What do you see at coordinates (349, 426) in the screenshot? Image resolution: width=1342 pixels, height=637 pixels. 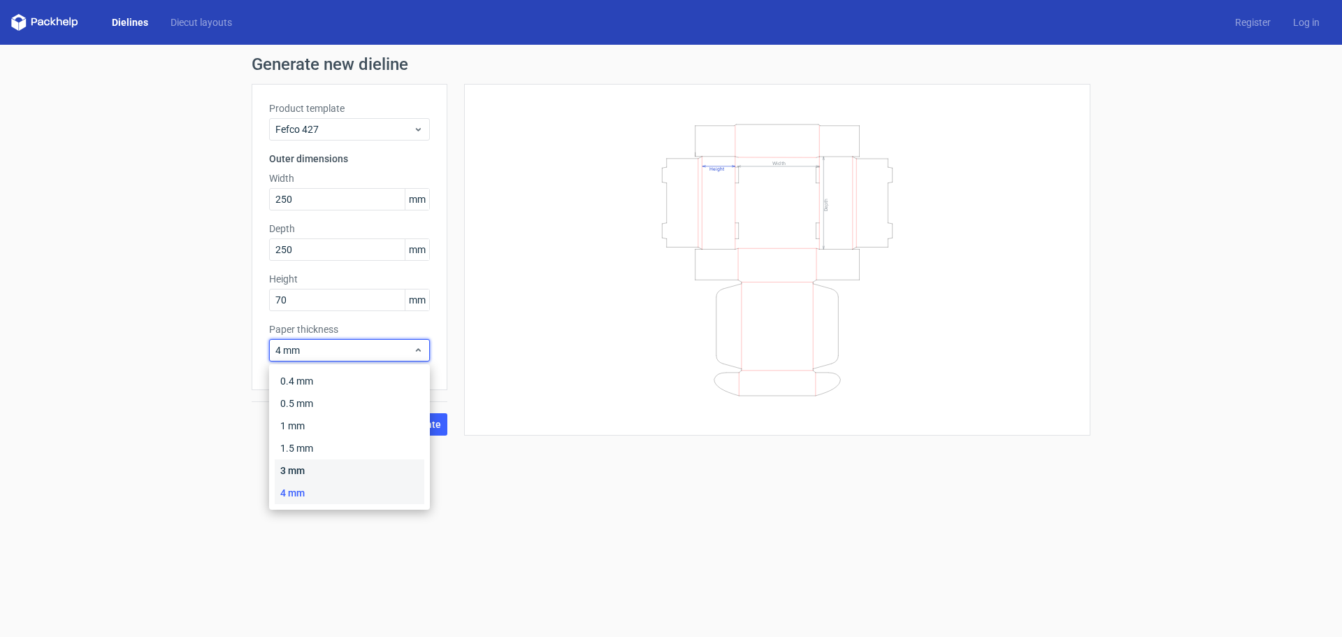 I see `div: 1 mm` at bounding box center [349, 426].